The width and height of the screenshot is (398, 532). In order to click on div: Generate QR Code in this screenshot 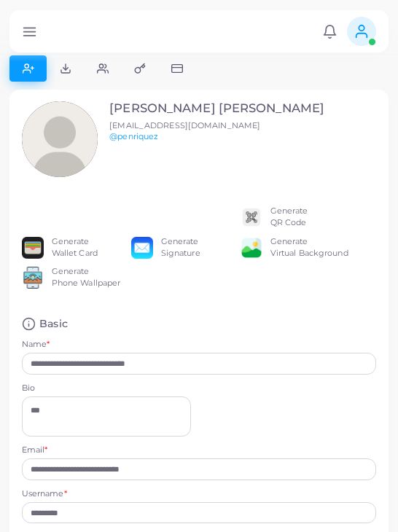, I will do `click(289, 217)`.